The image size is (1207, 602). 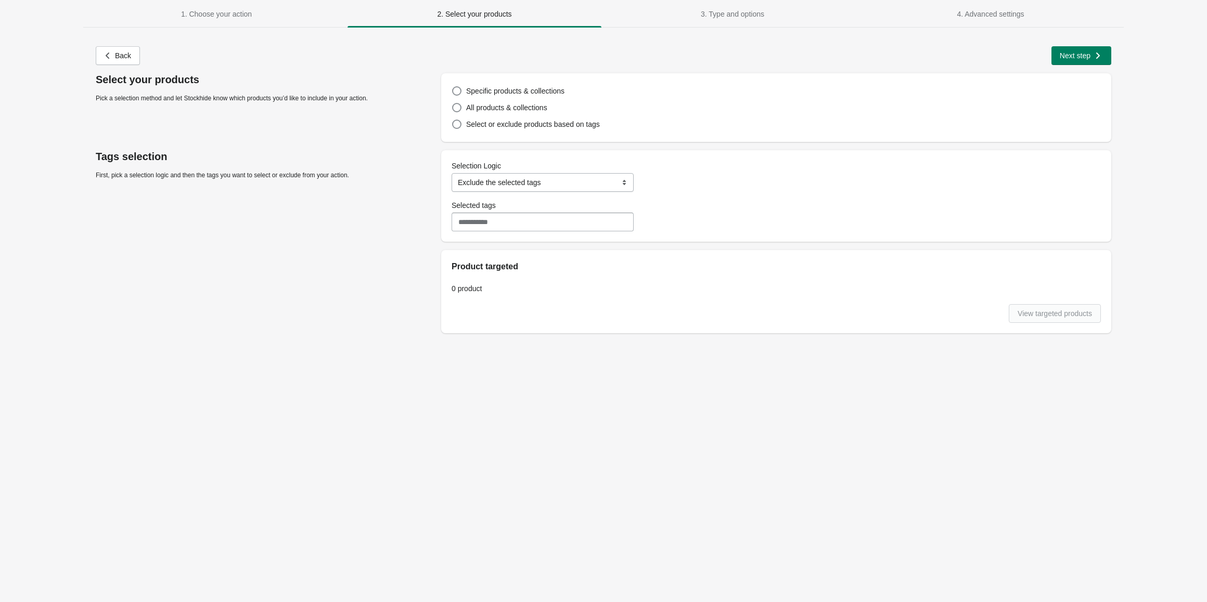 I want to click on span: 2. Select your products, so click(x=474, y=14).